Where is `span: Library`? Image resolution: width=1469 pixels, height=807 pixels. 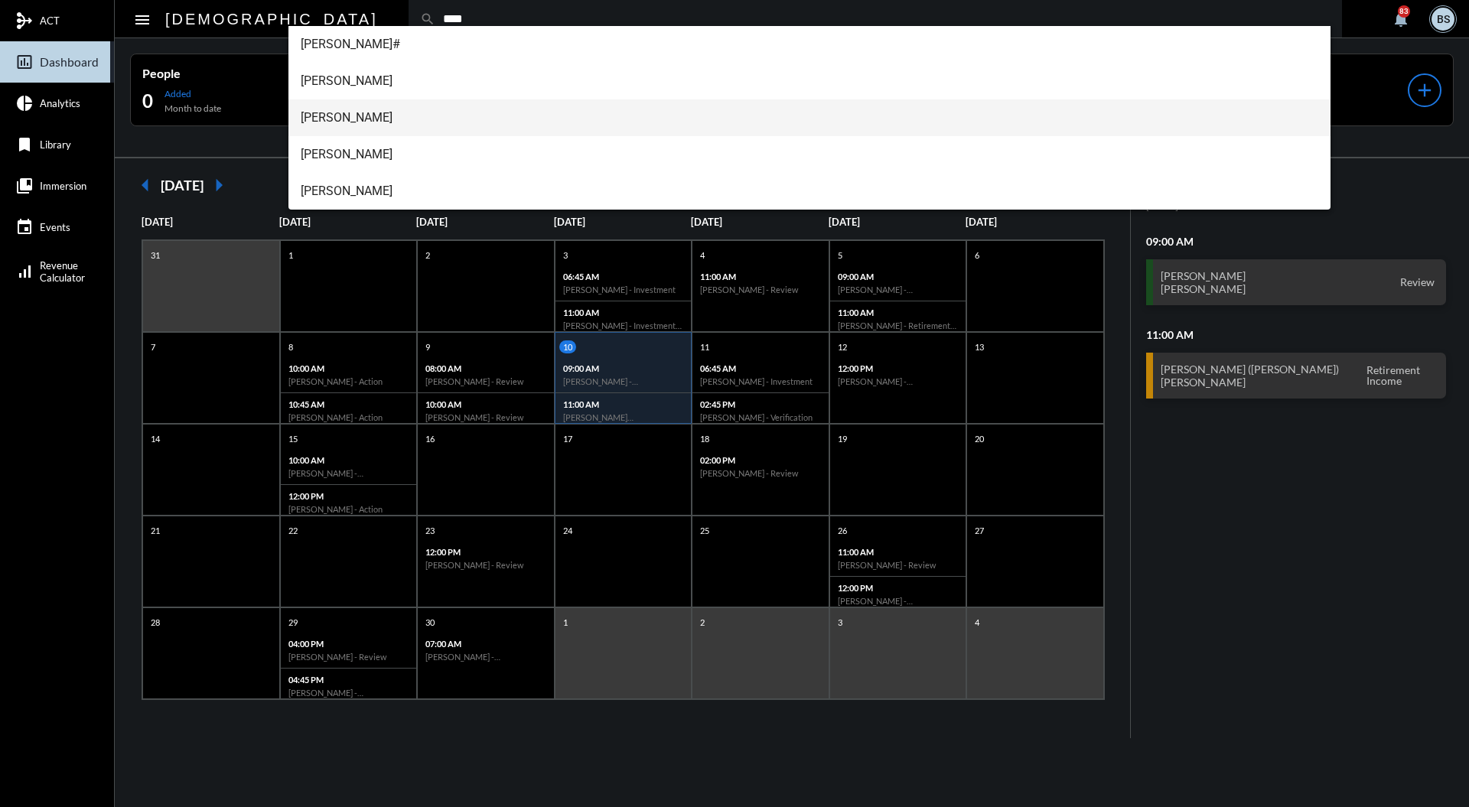
span: Library is located at coordinates (55, 145).